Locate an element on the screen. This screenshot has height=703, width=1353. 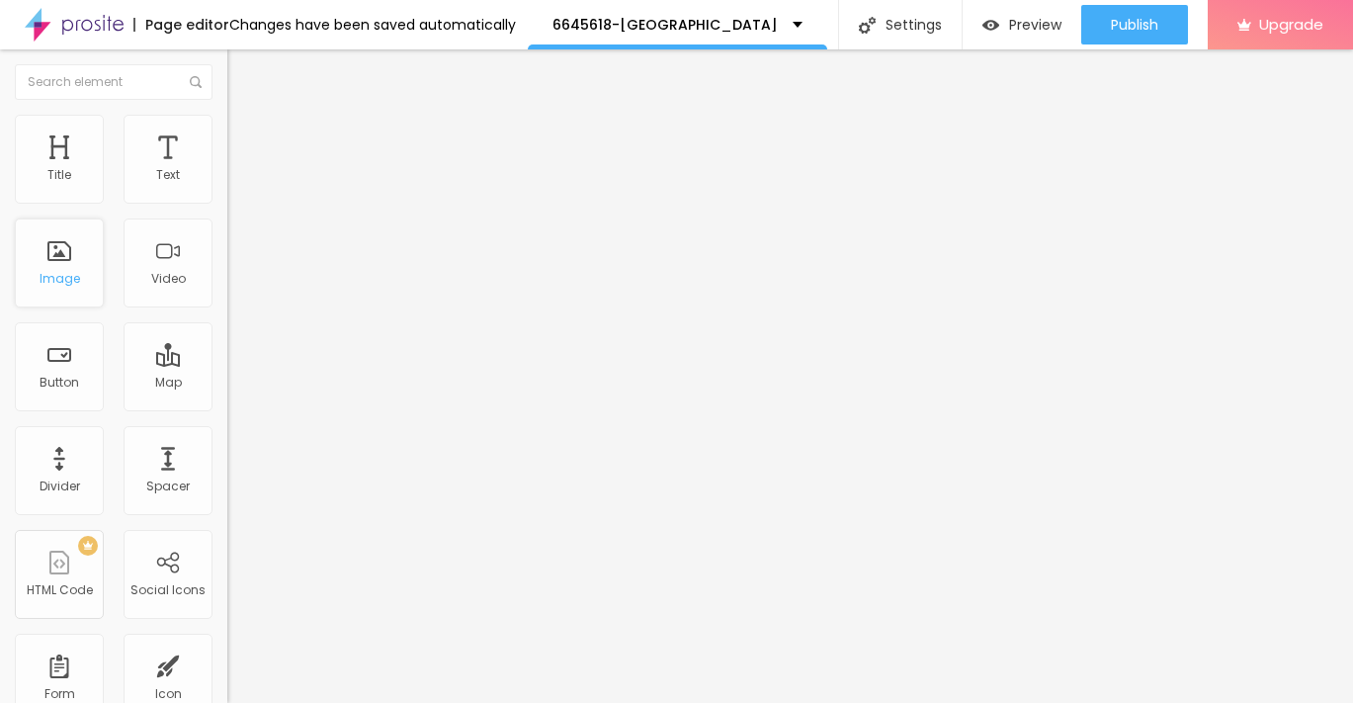
div: HTML Code is located at coordinates (59, 590).